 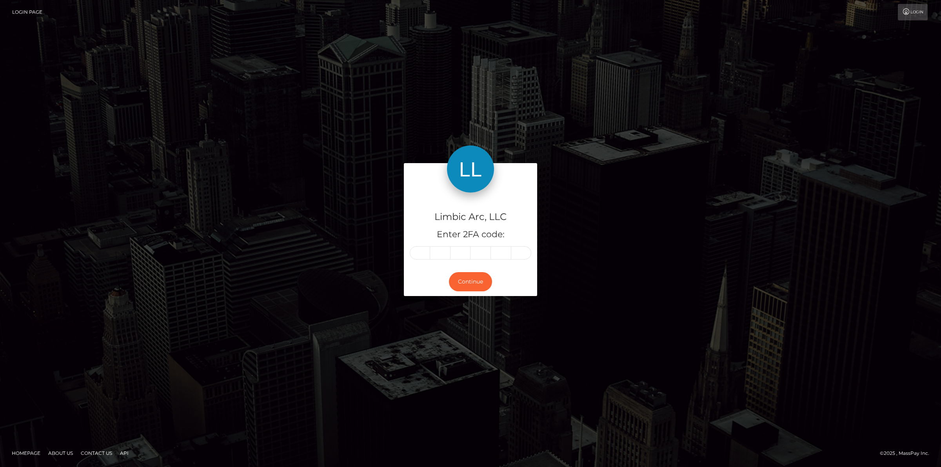 What do you see at coordinates (470, 234) in the screenshot?
I see `h5: Enter 2FA code:` at bounding box center [470, 234].